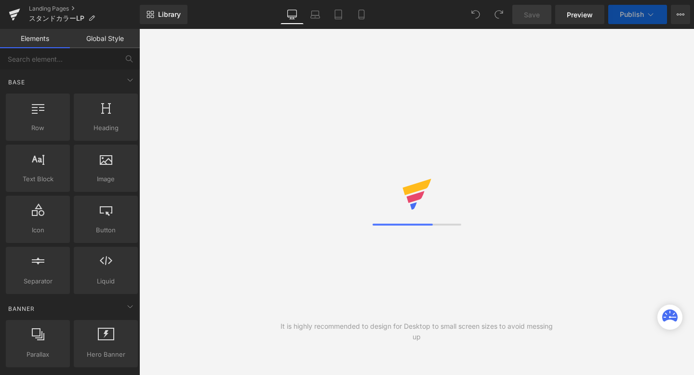 This screenshot has height=375, width=694. I want to click on a: Global Style, so click(105, 39).